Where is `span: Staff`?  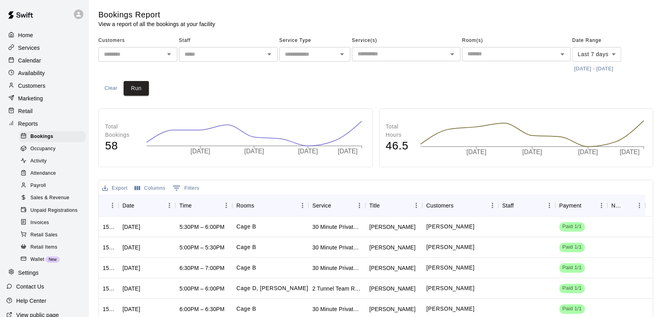
span: Staff is located at coordinates (228, 41).